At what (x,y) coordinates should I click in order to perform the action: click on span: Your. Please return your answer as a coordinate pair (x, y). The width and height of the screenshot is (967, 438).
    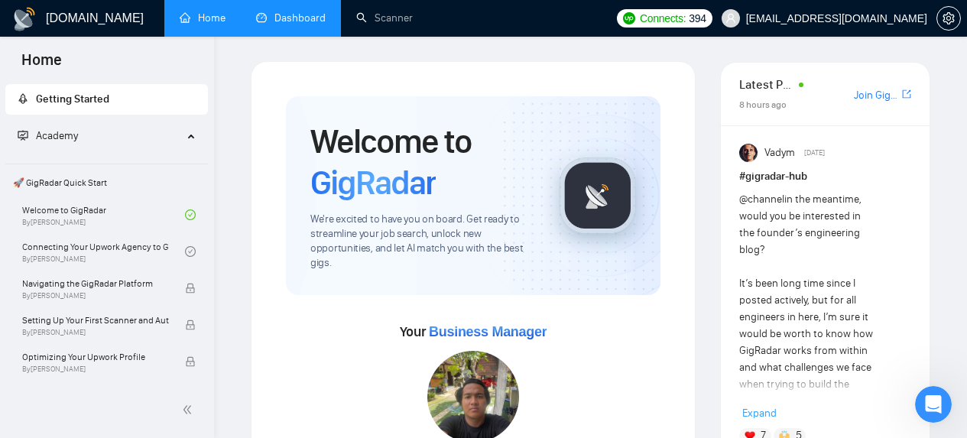
    Looking at the image, I should click on (473, 332).